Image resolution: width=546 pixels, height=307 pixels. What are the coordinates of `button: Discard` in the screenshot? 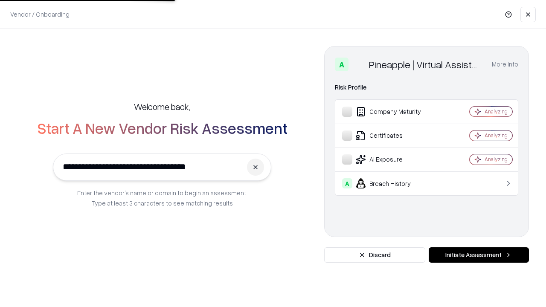 It's located at (374, 255).